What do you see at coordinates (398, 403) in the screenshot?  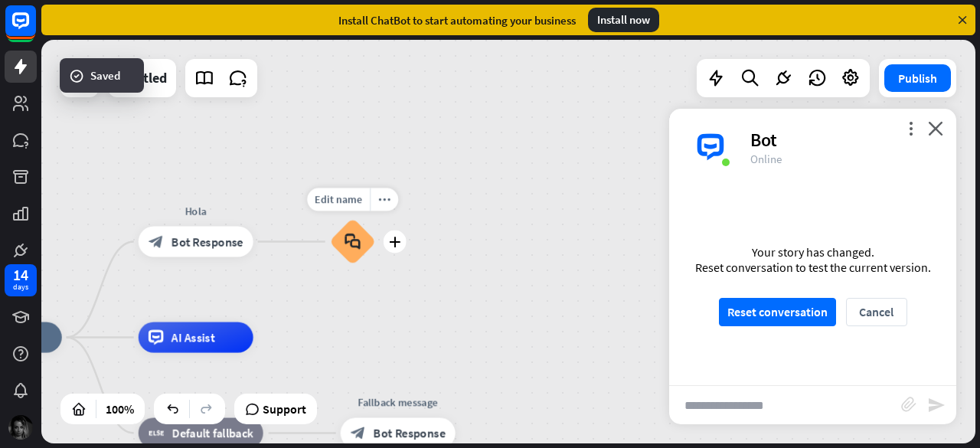 I see `div: Fallback message` at bounding box center [398, 403].